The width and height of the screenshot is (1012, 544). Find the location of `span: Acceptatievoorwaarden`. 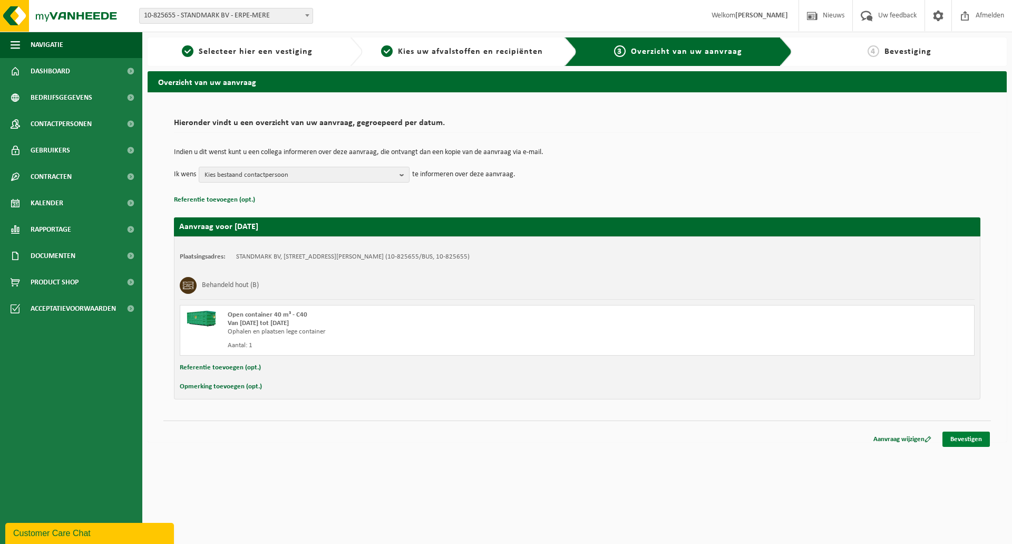

span: Acceptatievoorwaarden is located at coordinates (73, 308).